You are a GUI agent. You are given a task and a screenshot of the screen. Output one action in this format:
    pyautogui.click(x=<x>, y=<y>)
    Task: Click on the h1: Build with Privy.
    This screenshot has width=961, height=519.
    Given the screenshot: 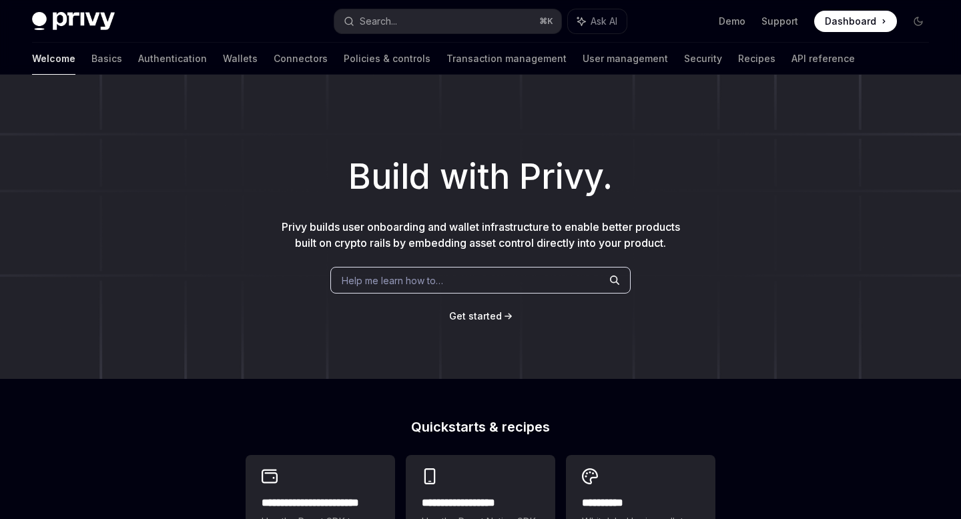 What is the action you would take?
    pyautogui.click(x=481, y=177)
    